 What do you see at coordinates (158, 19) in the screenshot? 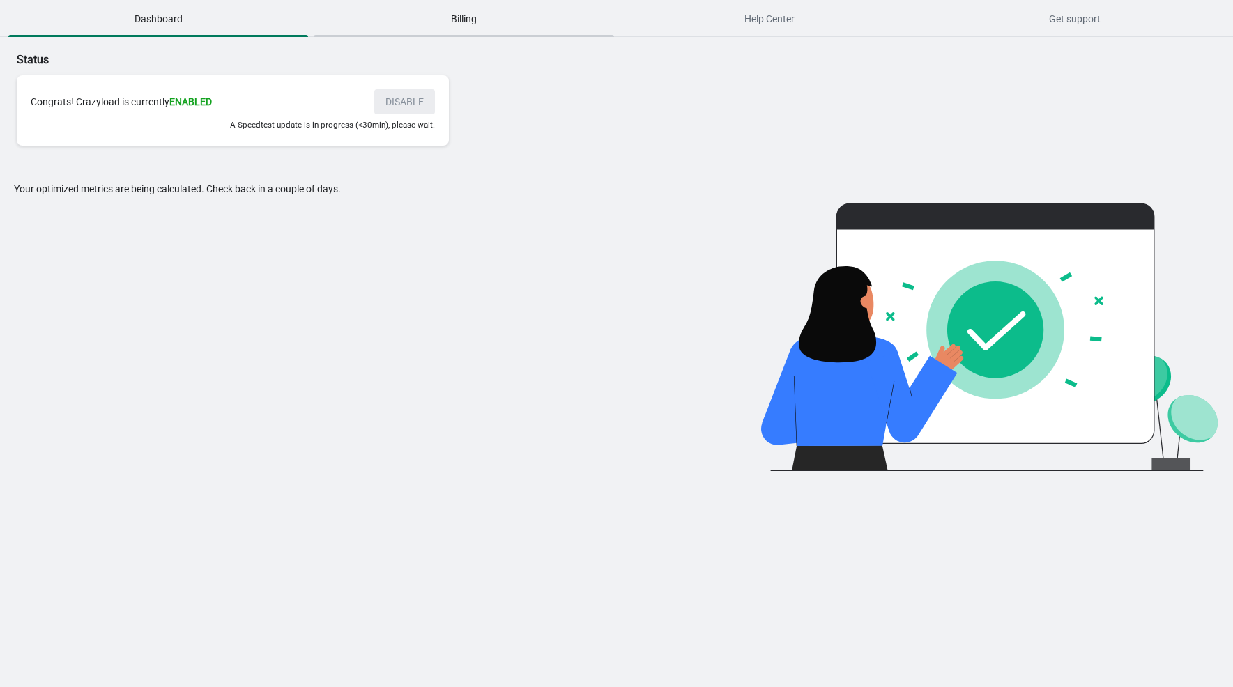
I see `button: Dashboard` at bounding box center [158, 19].